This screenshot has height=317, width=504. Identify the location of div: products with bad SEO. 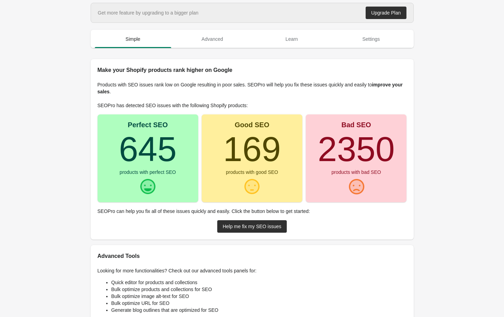
(356, 172).